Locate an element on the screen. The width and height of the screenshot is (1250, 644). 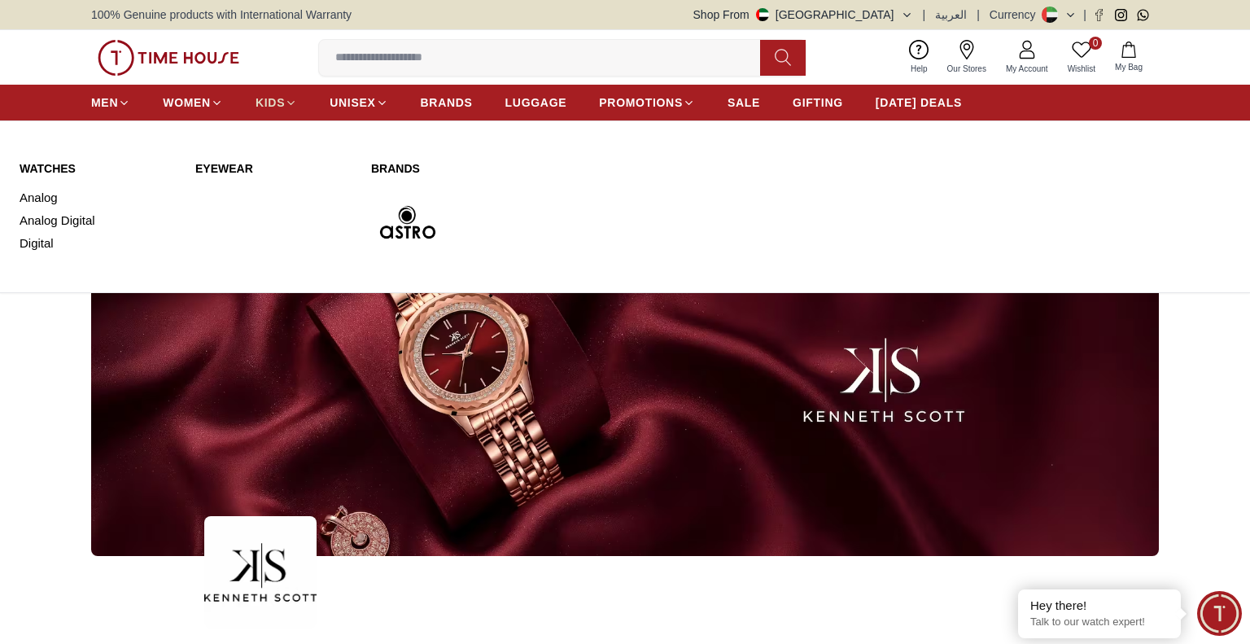
span: 100% Genuine products with International Warranty is located at coordinates (221, 15).